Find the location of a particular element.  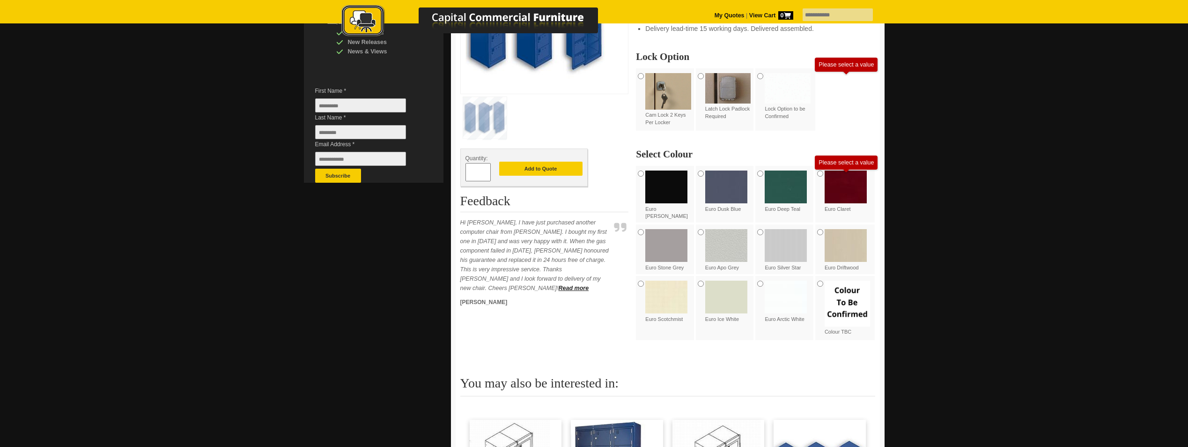

a: My Quotes is located at coordinates (729, 15).